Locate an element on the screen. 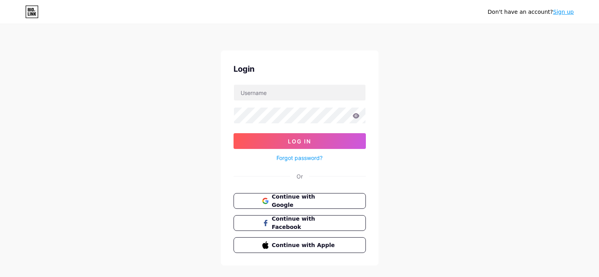 This screenshot has width=599, height=277. span: Continue with Apple is located at coordinates (304, 245).